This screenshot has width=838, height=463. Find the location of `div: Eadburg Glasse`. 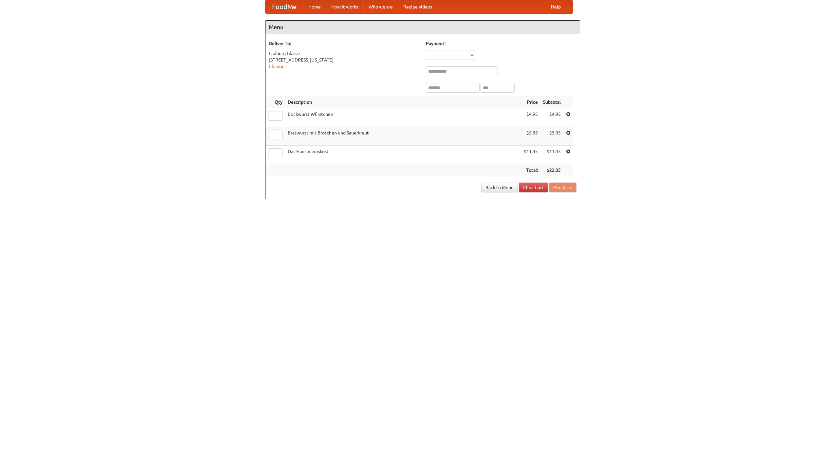

div: Eadburg Glasse is located at coordinates (344, 53).